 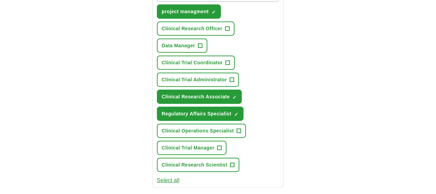 I want to click on span: Regulatory Affairs Specialist, so click(x=197, y=114).